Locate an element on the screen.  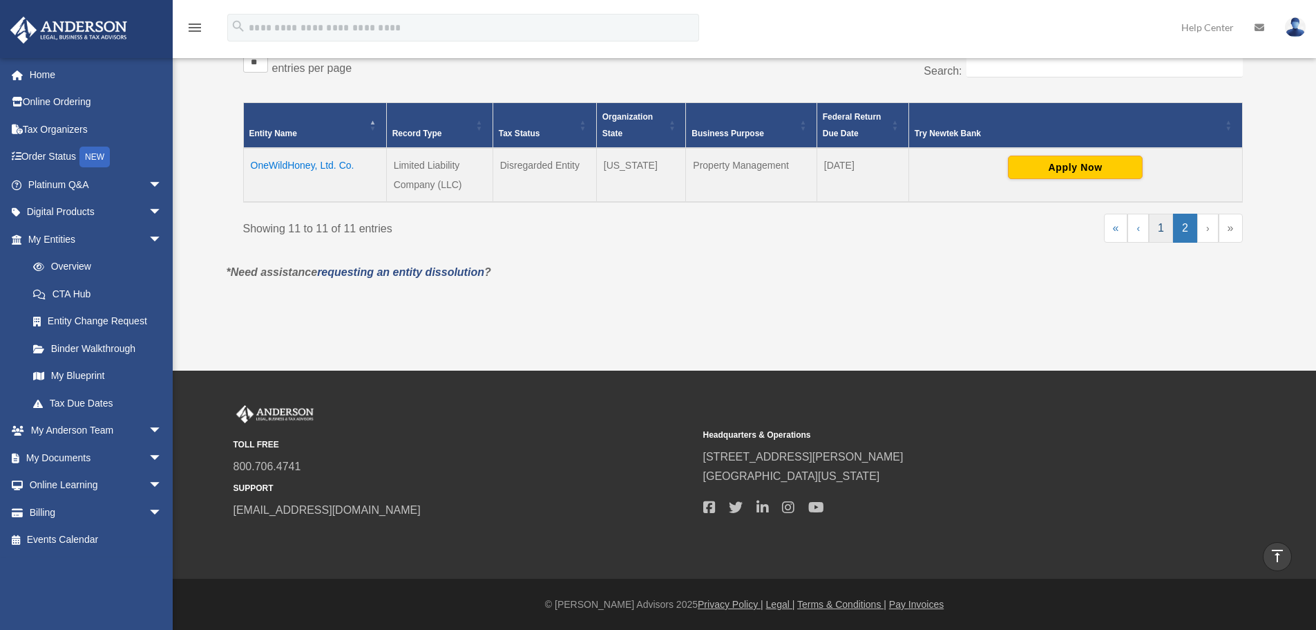
a: Online Learningarrow_drop_down is located at coordinates (96, 485).